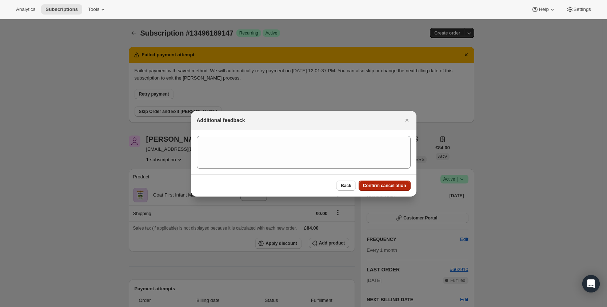  Describe the element at coordinates (346, 186) in the screenshot. I see `span: Back` at that location.